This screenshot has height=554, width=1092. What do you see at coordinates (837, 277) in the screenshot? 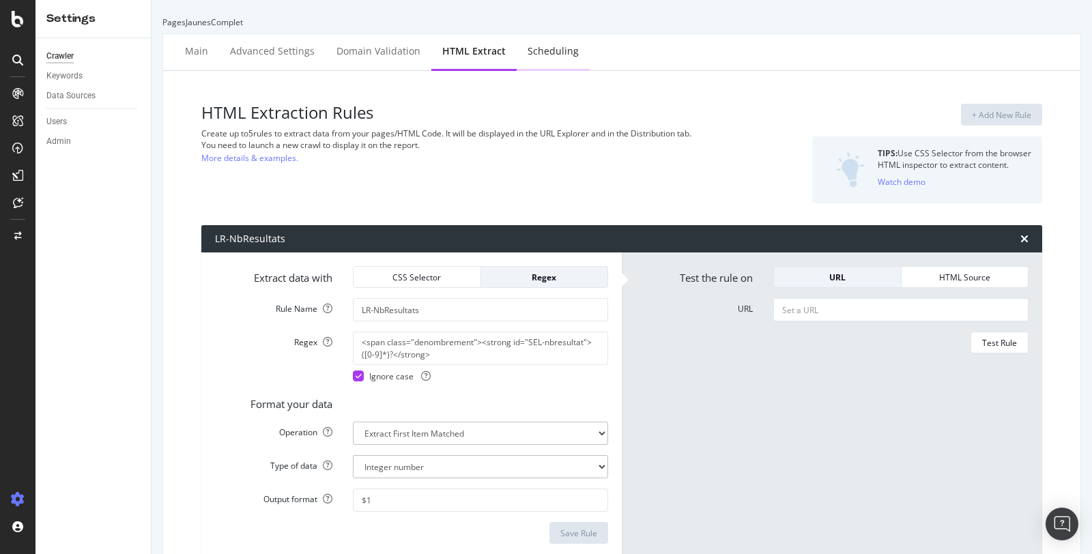
I see `div: URL` at bounding box center [837, 277].